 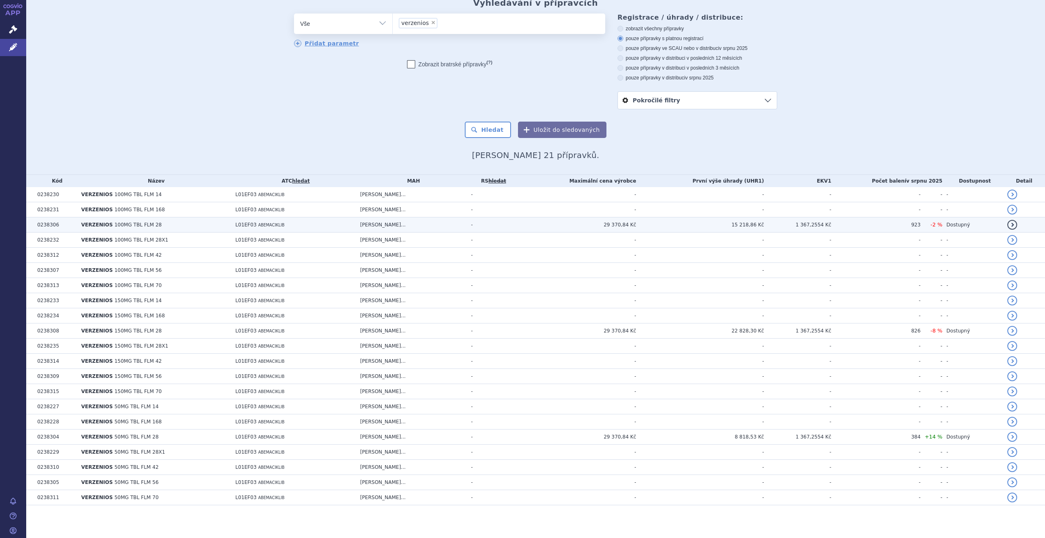 What do you see at coordinates (138, 285) in the screenshot?
I see `span: 100MG TBL FLM 70` at bounding box center [138, 285].